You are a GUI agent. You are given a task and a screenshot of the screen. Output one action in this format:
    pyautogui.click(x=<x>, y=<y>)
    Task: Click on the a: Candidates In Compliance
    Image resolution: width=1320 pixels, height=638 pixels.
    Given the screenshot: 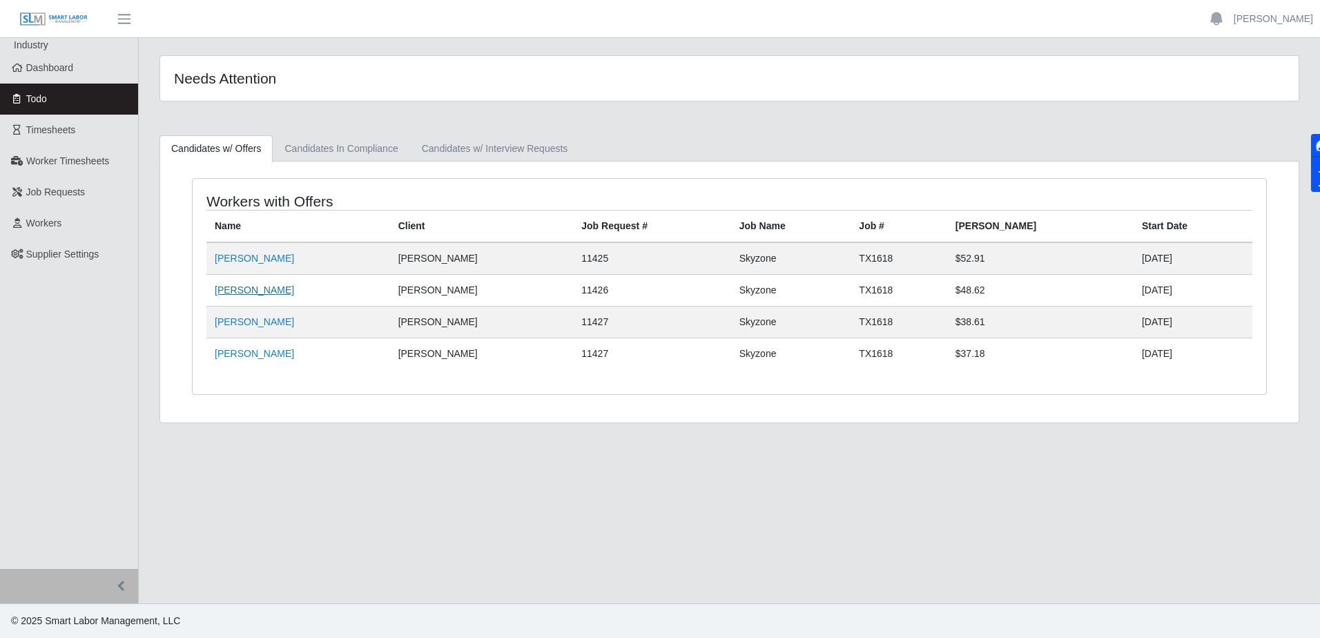 What is the action you would take?
    pyautogui.click(x=341, y=148)
    